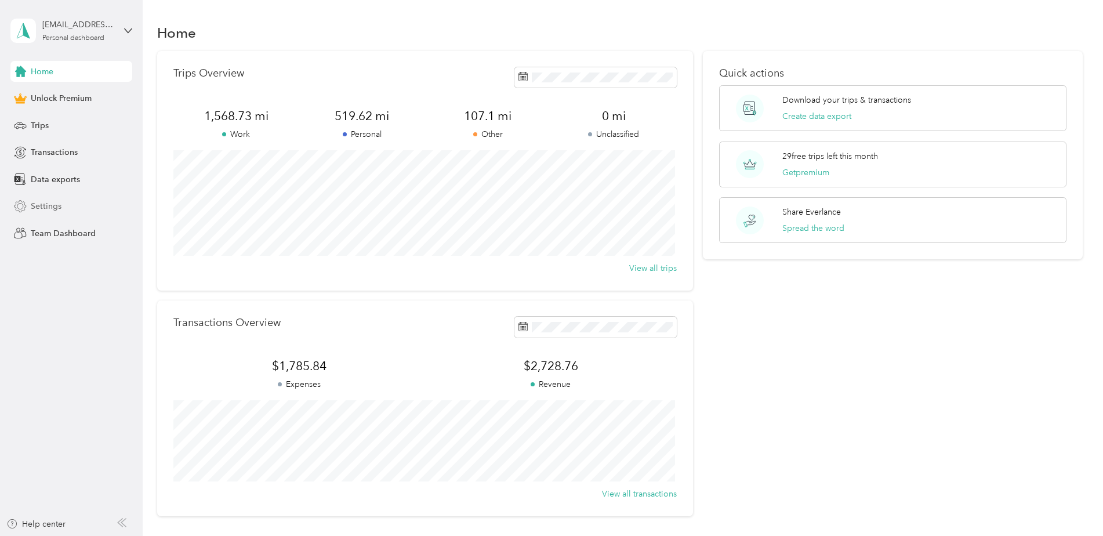 Image resolution: width=1103 pixels, height=536 pixels. I want to click on p: Work, so click(236, 134).